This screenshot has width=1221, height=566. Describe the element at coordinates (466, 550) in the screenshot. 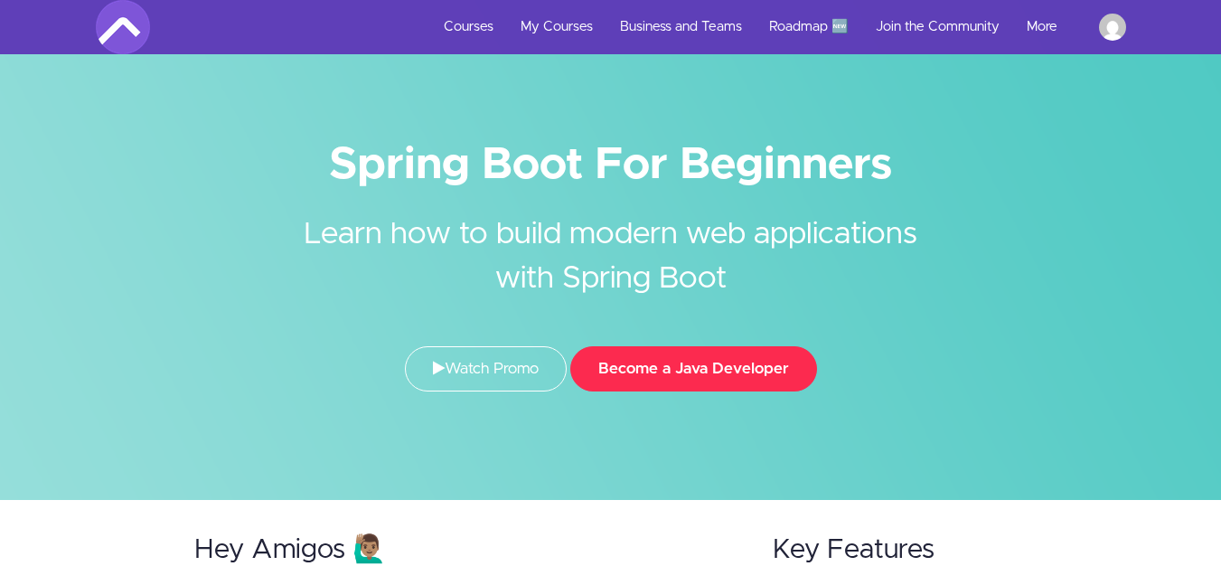

I see `h2: Hey Amigos 🙋🏽‍♂️` at that location.